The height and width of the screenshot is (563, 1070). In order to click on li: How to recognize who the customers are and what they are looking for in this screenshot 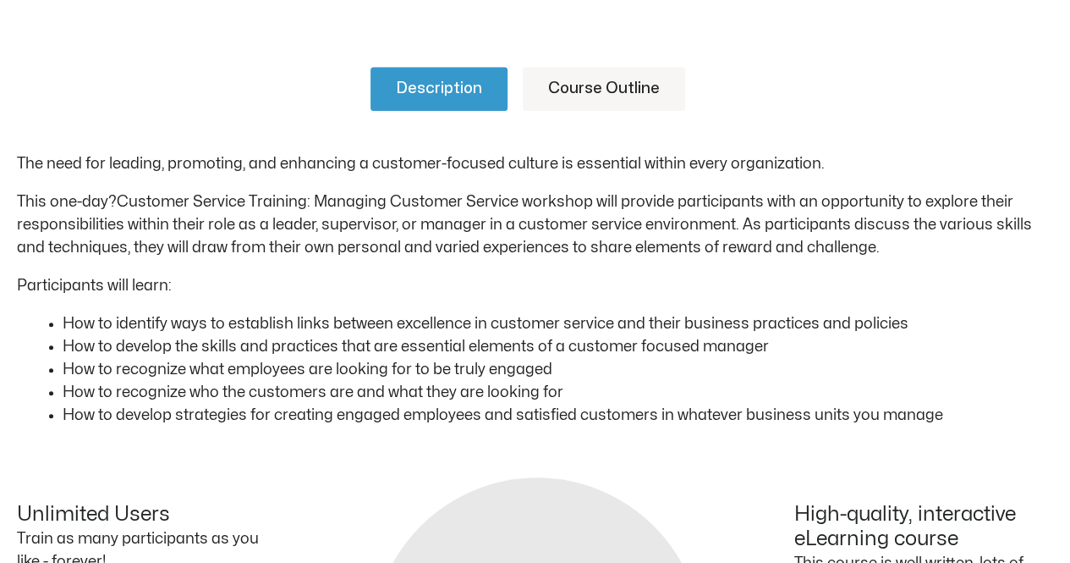, I will do `click(557, 392)`.